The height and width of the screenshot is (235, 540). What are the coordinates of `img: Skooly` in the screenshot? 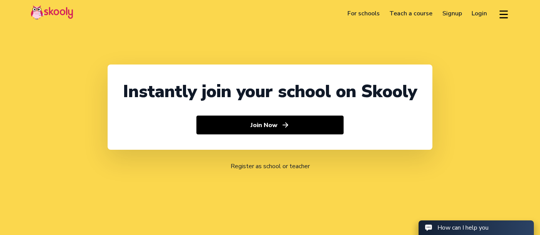 It's located at (52, 12).